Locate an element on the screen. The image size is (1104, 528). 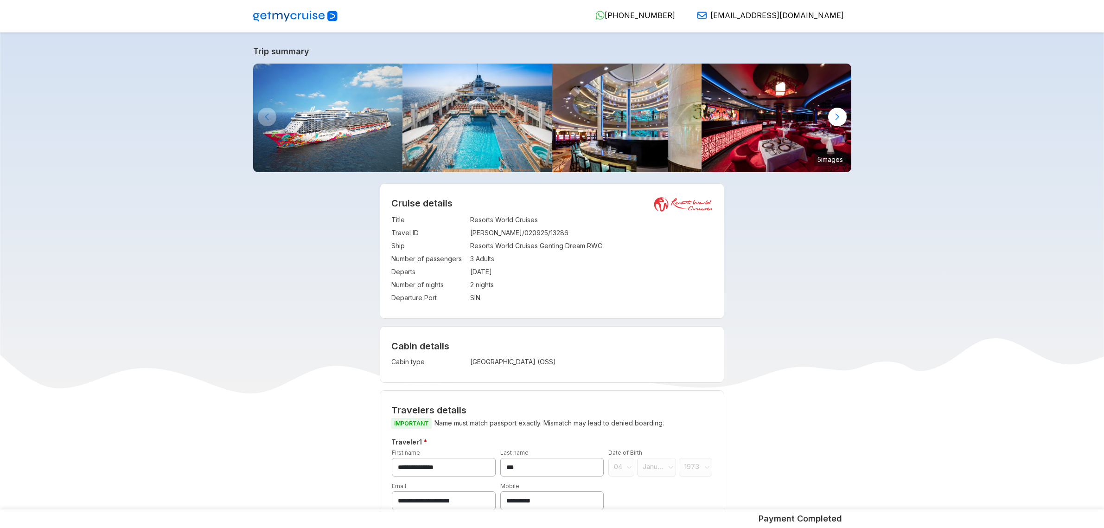
img: Main-Pool-800x533.jpg is located at coordinates (477, 118).